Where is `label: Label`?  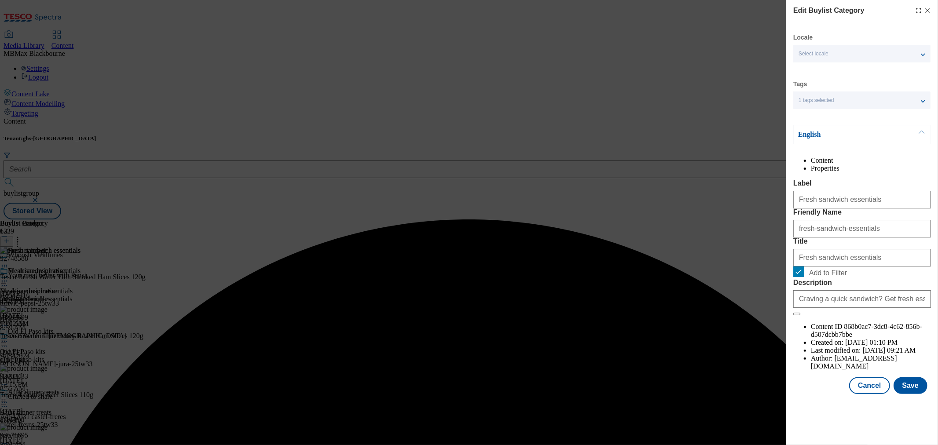 label: Label is located at coordinates (862, 183).